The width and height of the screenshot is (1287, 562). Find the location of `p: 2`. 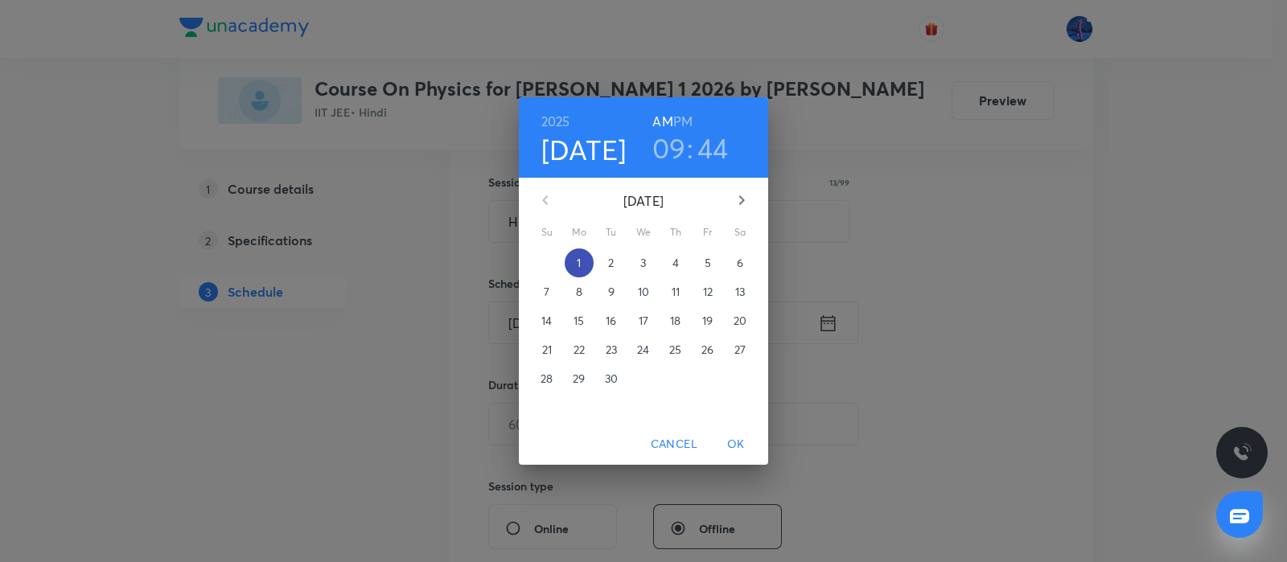

p: 2 is located at coordinates (610, 263).